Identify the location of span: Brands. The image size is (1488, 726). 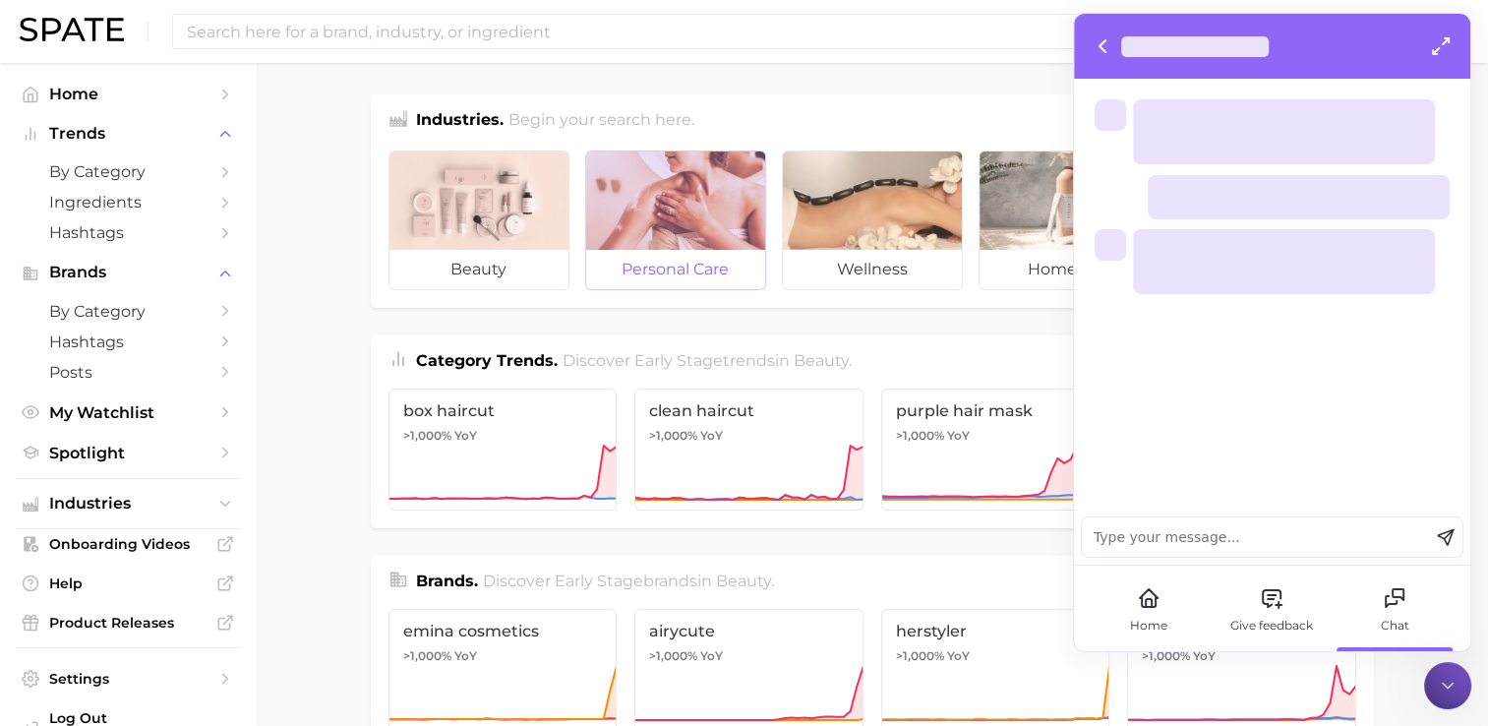
(128, 272).